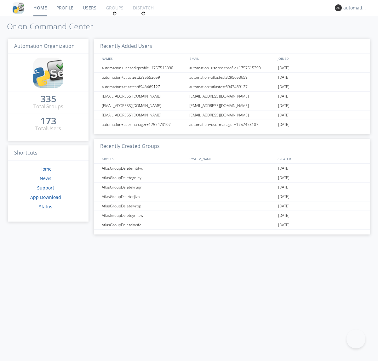 This screenshot has height=361, width=378. Describe the element at coordinates (232, 46) in the screenshot. I see `h3: Recently Added Users` at that location.